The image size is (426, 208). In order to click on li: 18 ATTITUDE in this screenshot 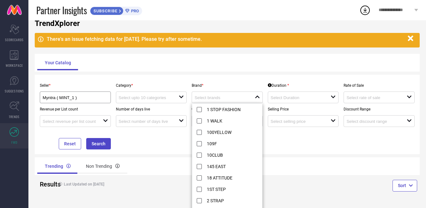, I will do `click(230, 177)`.